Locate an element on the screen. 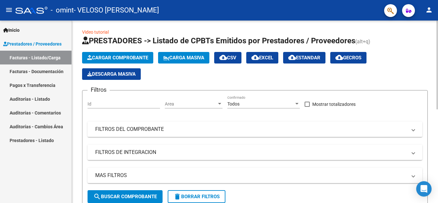 This screenshot has width=438, height=203. span: Prestadores / Proveedores is located at coordinates (32, 44).